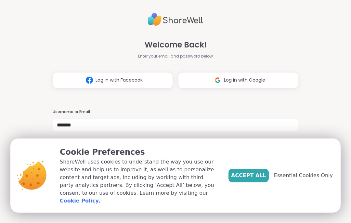  I want to click on p: ShareWell uses cookies to understand the way you use our website and help us to improve it, as we..., so click(139, 181).